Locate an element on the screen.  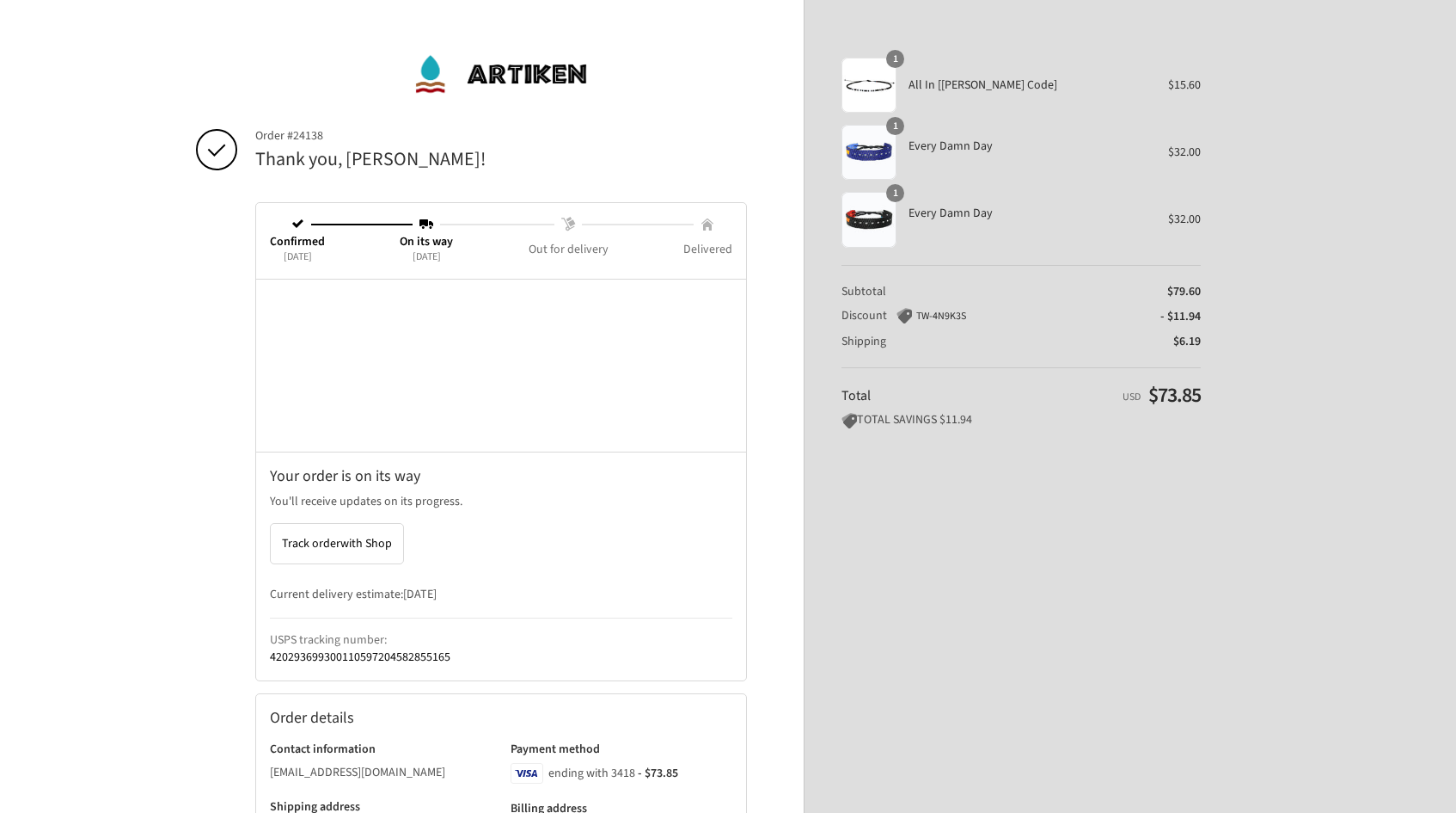
span: - $11.94 is located at coordinates (1180, 316).